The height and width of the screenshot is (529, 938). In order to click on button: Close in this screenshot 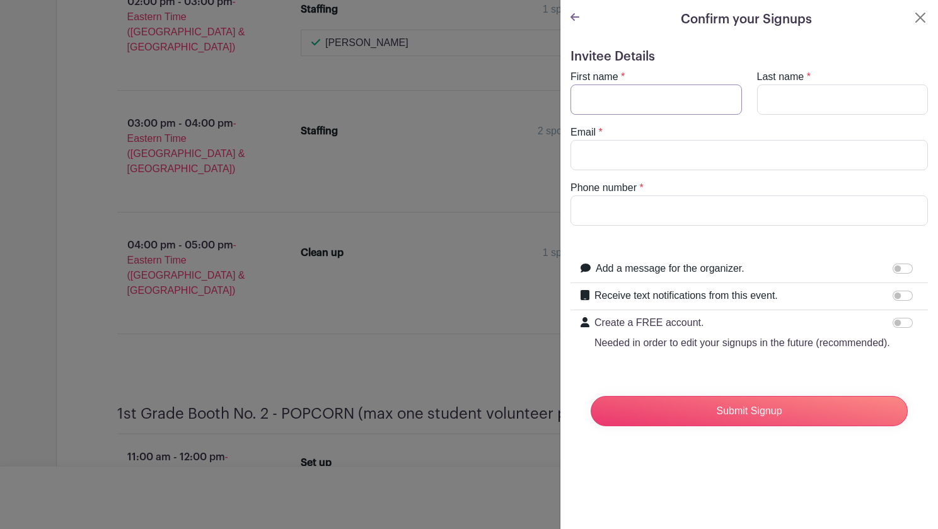, I will do `click(920, 18)`.